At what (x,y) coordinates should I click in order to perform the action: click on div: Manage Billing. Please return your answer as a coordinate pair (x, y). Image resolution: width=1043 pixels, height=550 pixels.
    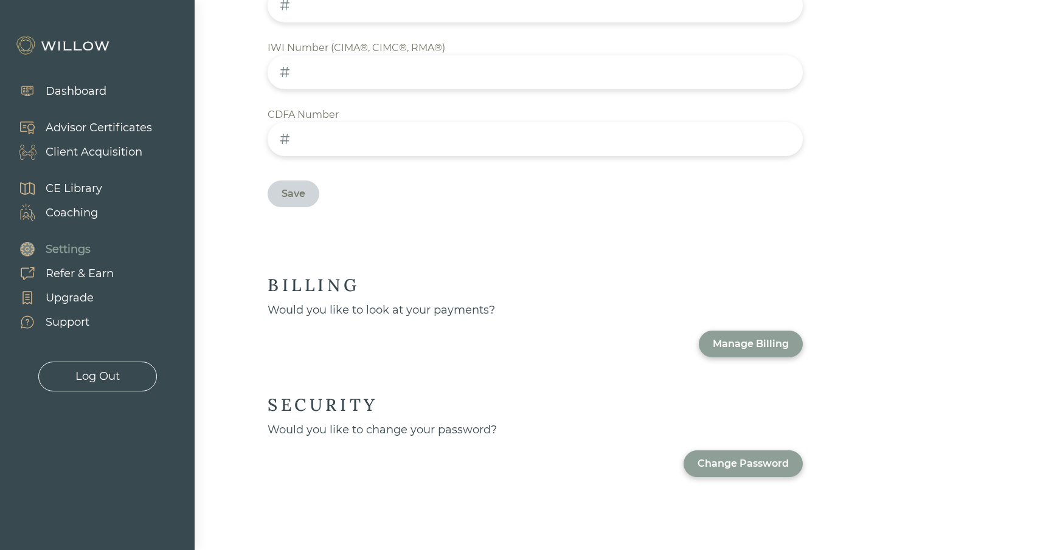
    Looking at the image, I should click on (750, 344).